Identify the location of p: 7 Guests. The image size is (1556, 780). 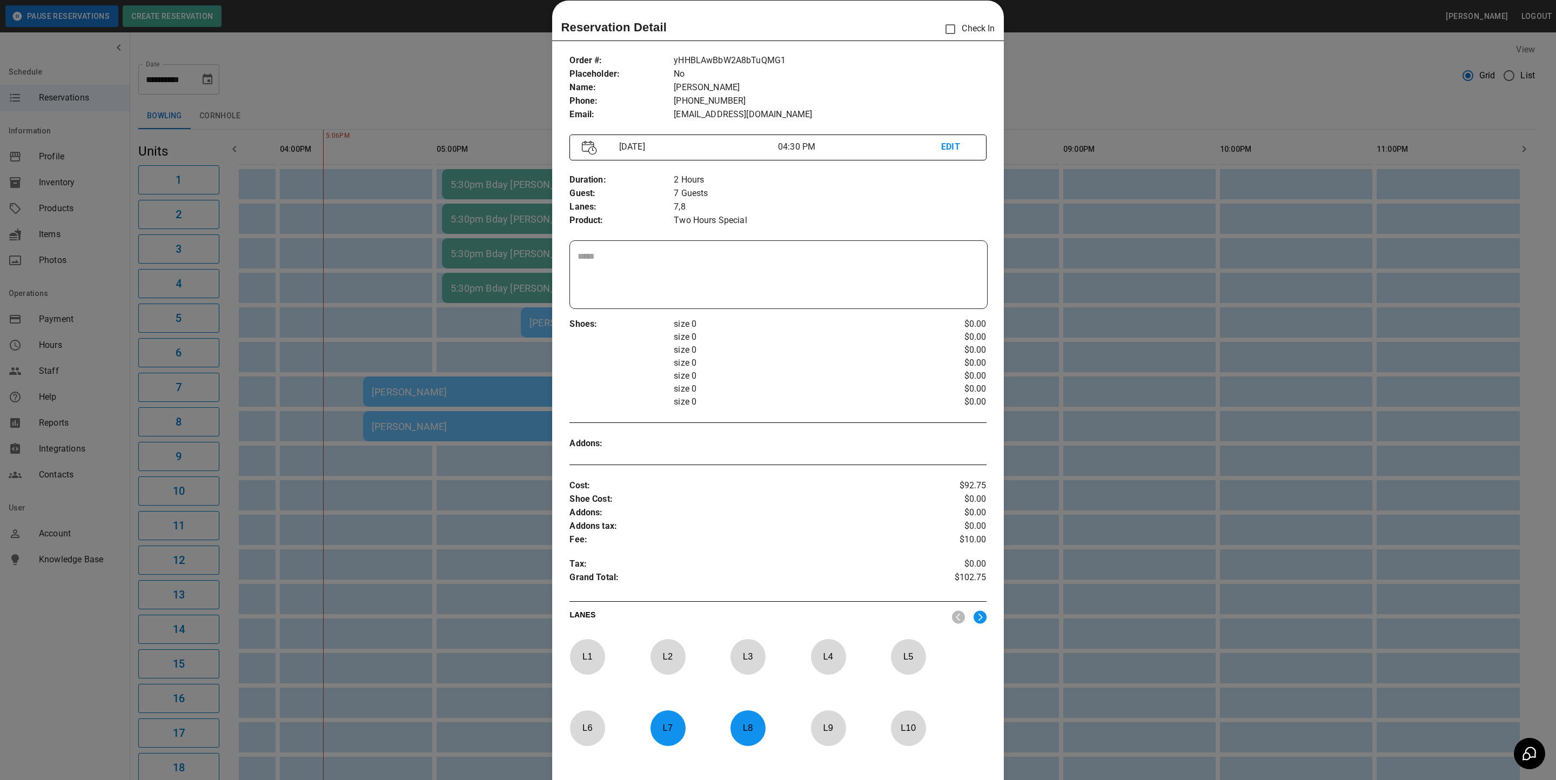
(830, 193).